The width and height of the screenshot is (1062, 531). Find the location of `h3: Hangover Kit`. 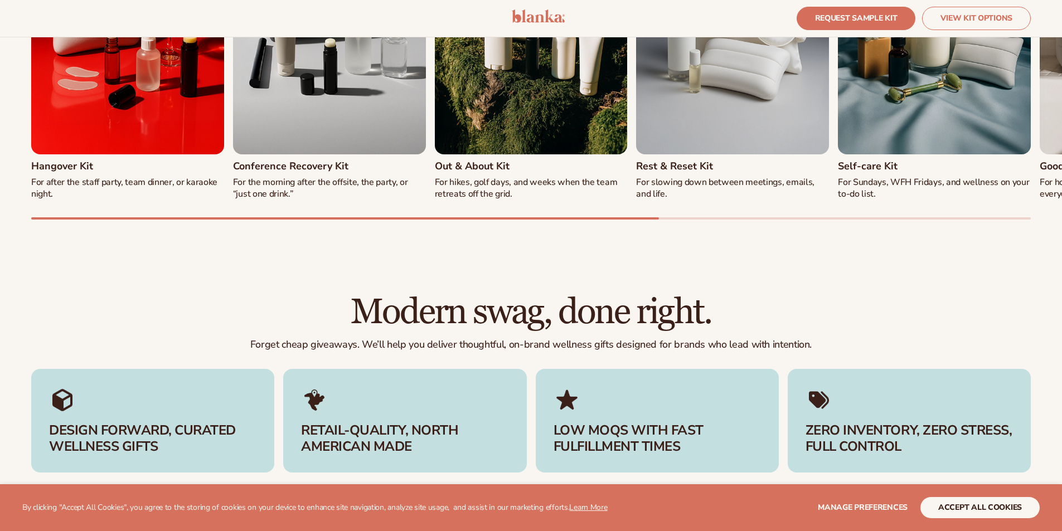

h3: Hangover Kit is located at coordinates (62, 167).